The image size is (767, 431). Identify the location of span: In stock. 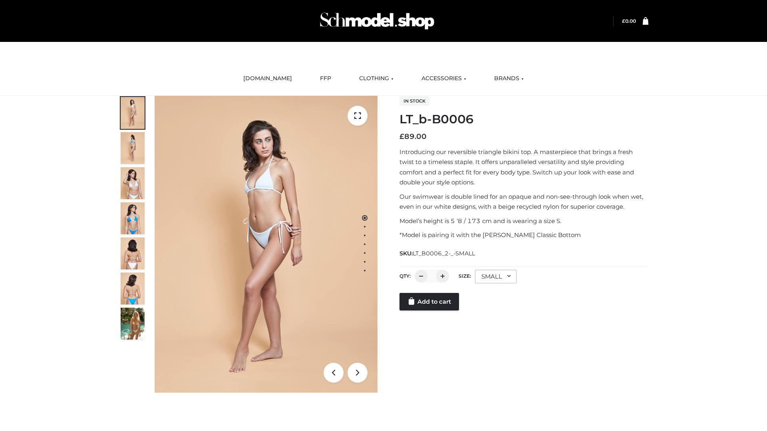
(414, 101).